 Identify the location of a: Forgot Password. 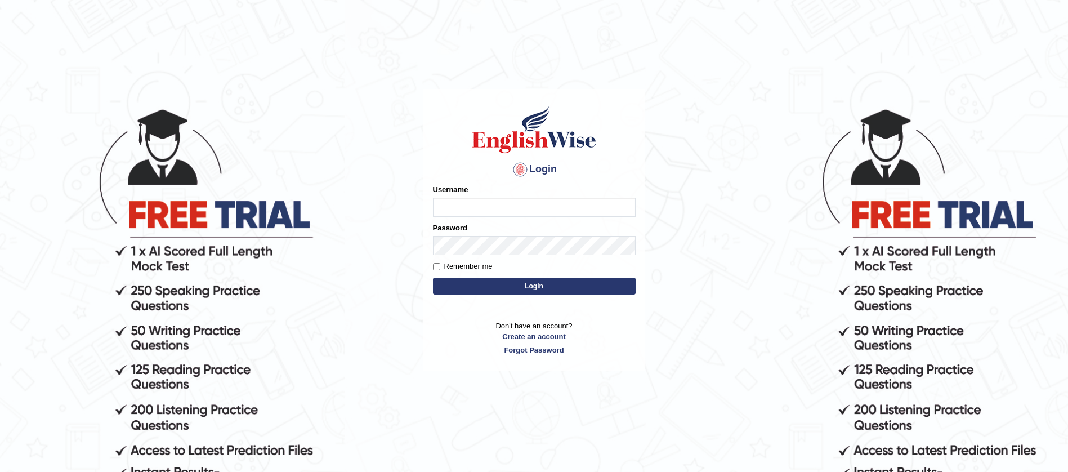
(534, 350).